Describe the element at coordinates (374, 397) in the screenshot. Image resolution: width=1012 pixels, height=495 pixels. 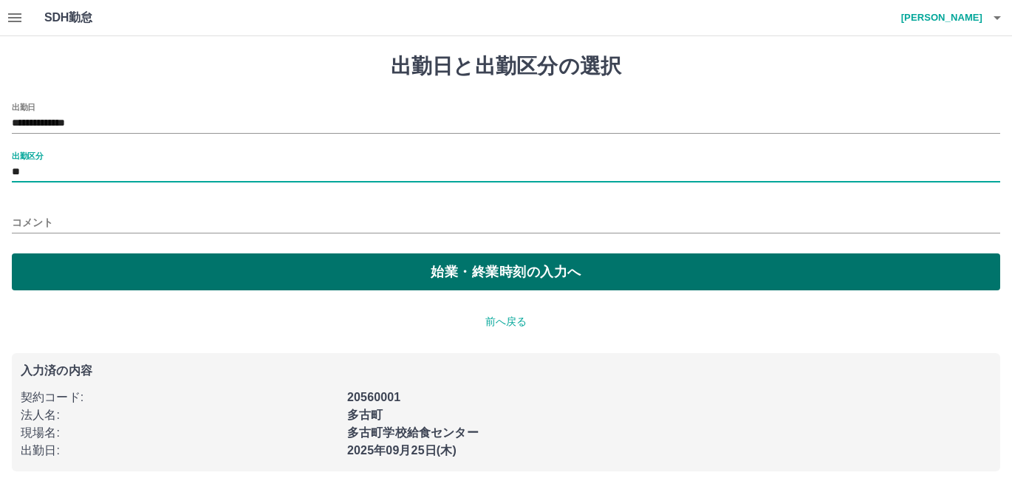
I see `b: 20560001` at that location.